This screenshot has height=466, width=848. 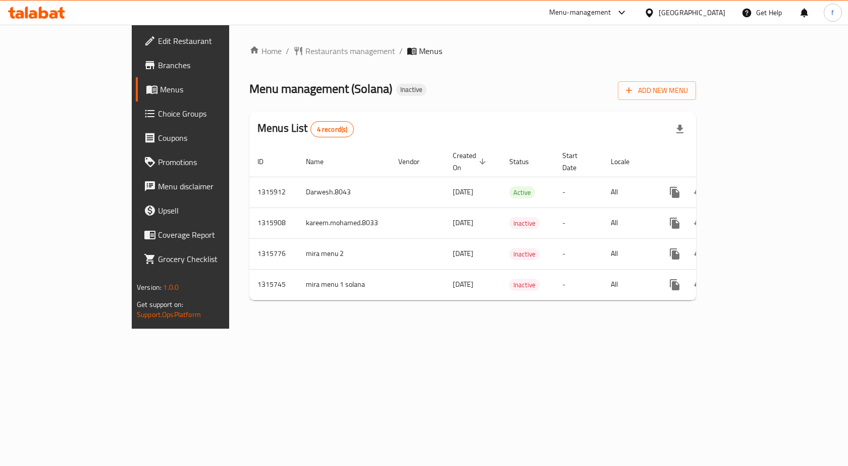 What do you see at coordinates (522, 192) in the screenshot?
I see `div: Active` at bounding box center [522, 192].